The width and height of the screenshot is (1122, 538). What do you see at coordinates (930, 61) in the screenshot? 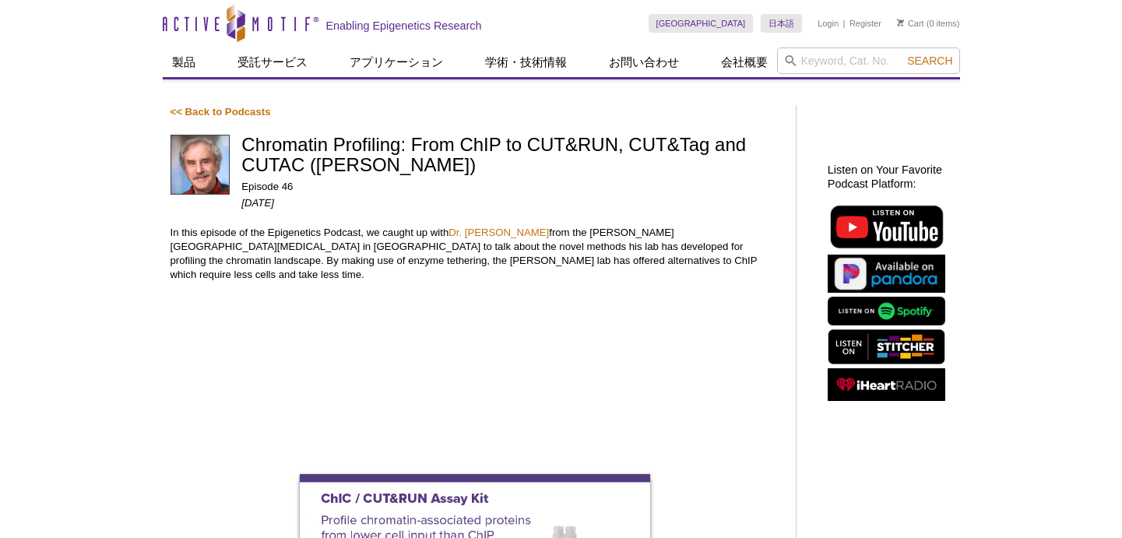
I see `button: Search` at bounding box center [930, 61].